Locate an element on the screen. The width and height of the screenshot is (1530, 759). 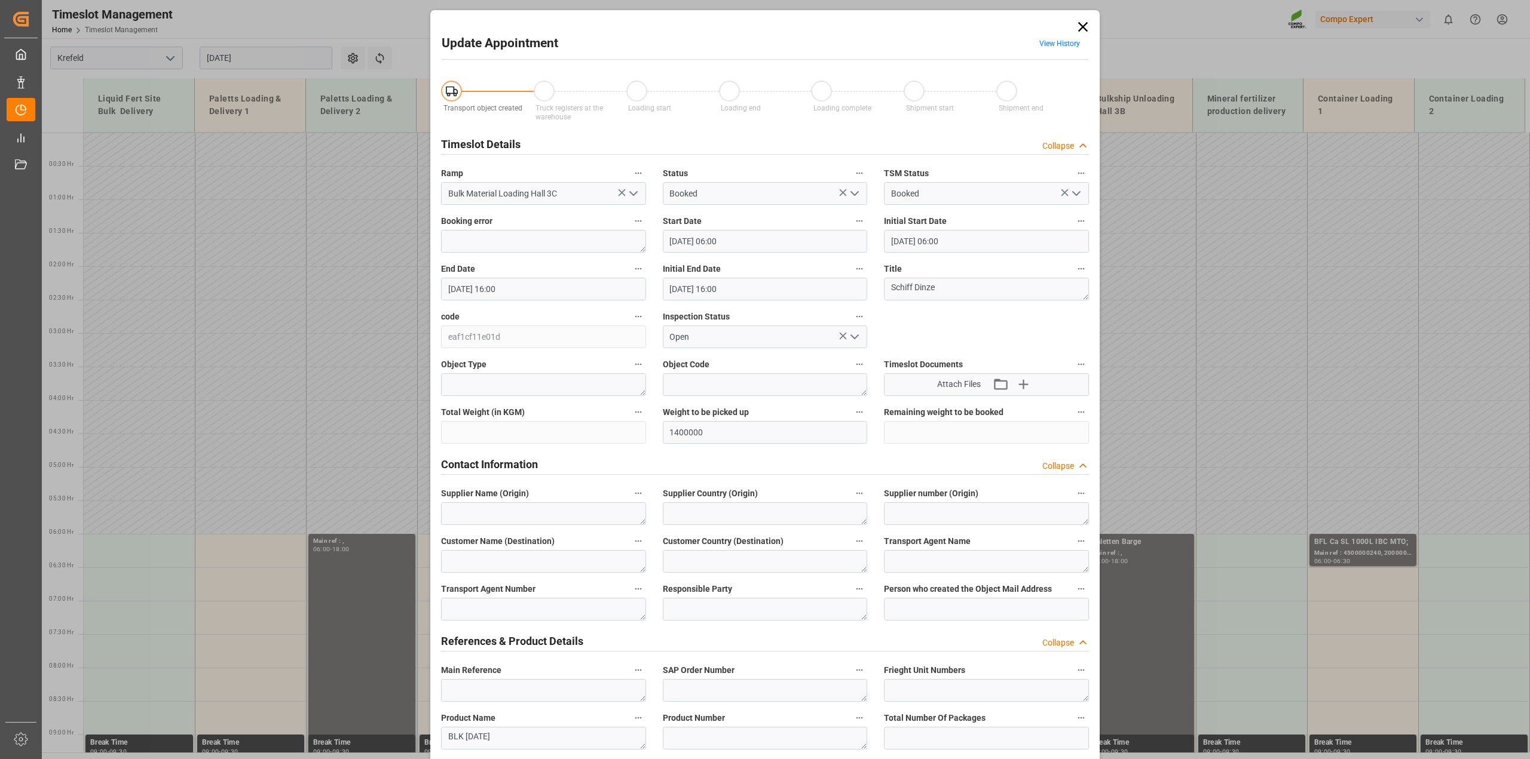
span: Object Type is located at coordinates (464, 364).